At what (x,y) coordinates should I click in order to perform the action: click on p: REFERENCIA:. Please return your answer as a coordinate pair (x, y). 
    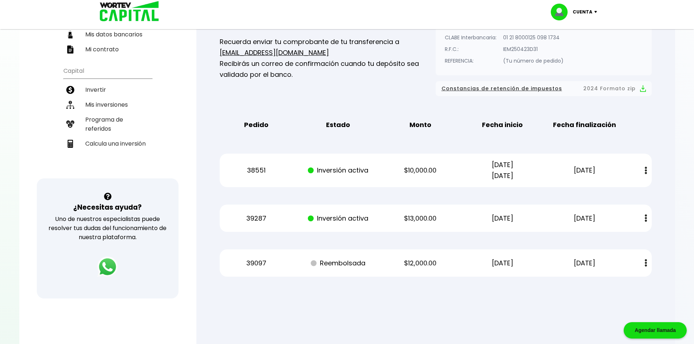
    Looking at the image, I should click on (471, 61).